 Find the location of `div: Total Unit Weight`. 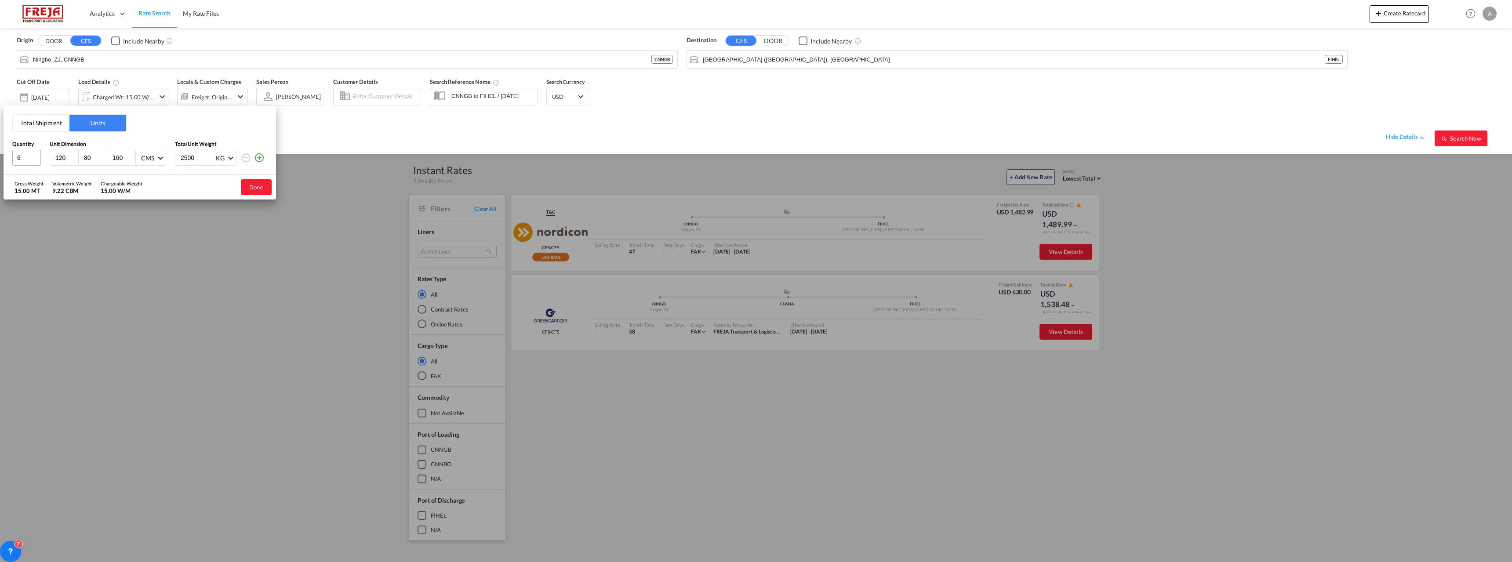

div: Total Unit Weight is located at coordinates (221, 144).